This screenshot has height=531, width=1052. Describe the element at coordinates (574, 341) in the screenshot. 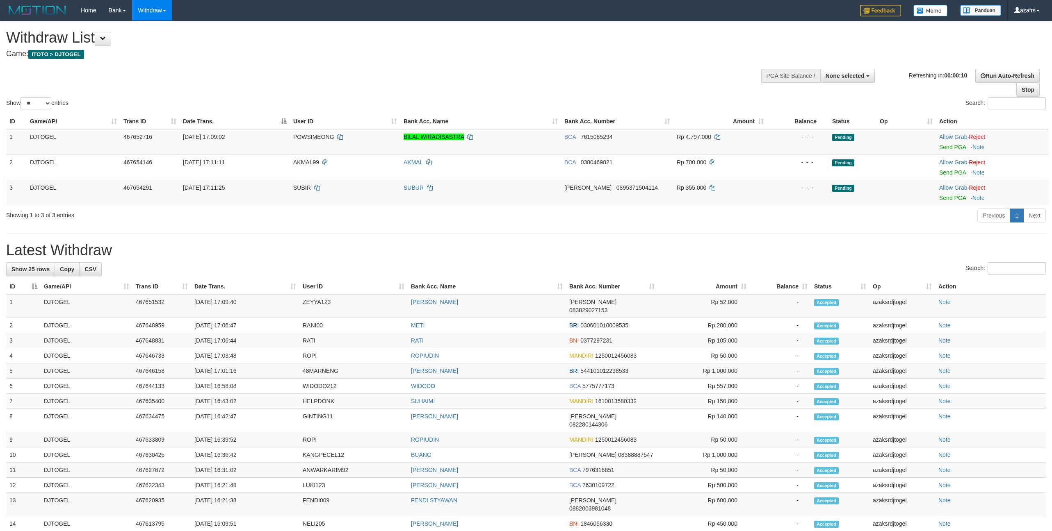

I see `span: BNI` at that location.